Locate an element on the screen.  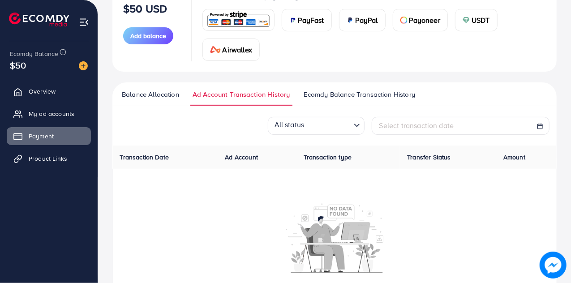
span: Transaction Date is located at coordinates (145, 157).